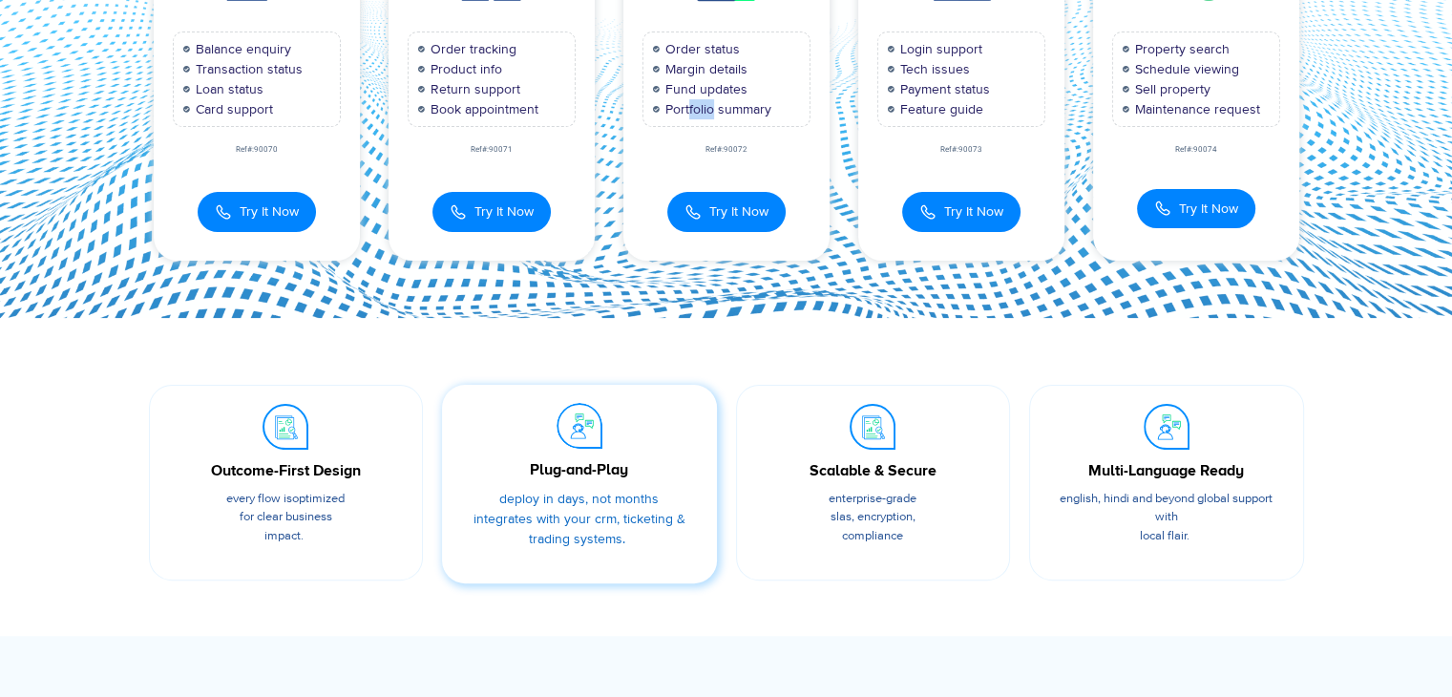 The height and width of the screenshot is (697, 1452). What do you see at coordinates (580, 518) in the screenshot?
I see `span: Deploy in days, not months integrates with your CRM, ticketing & trading systems.` at bounding box center [580, 518].